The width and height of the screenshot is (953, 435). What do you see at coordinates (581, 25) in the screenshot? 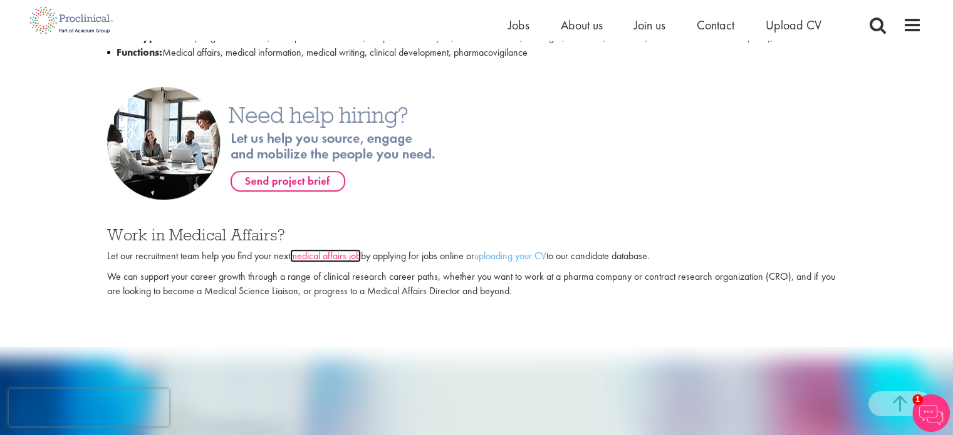
I see `a: About us` at bounding box center [581, 25].